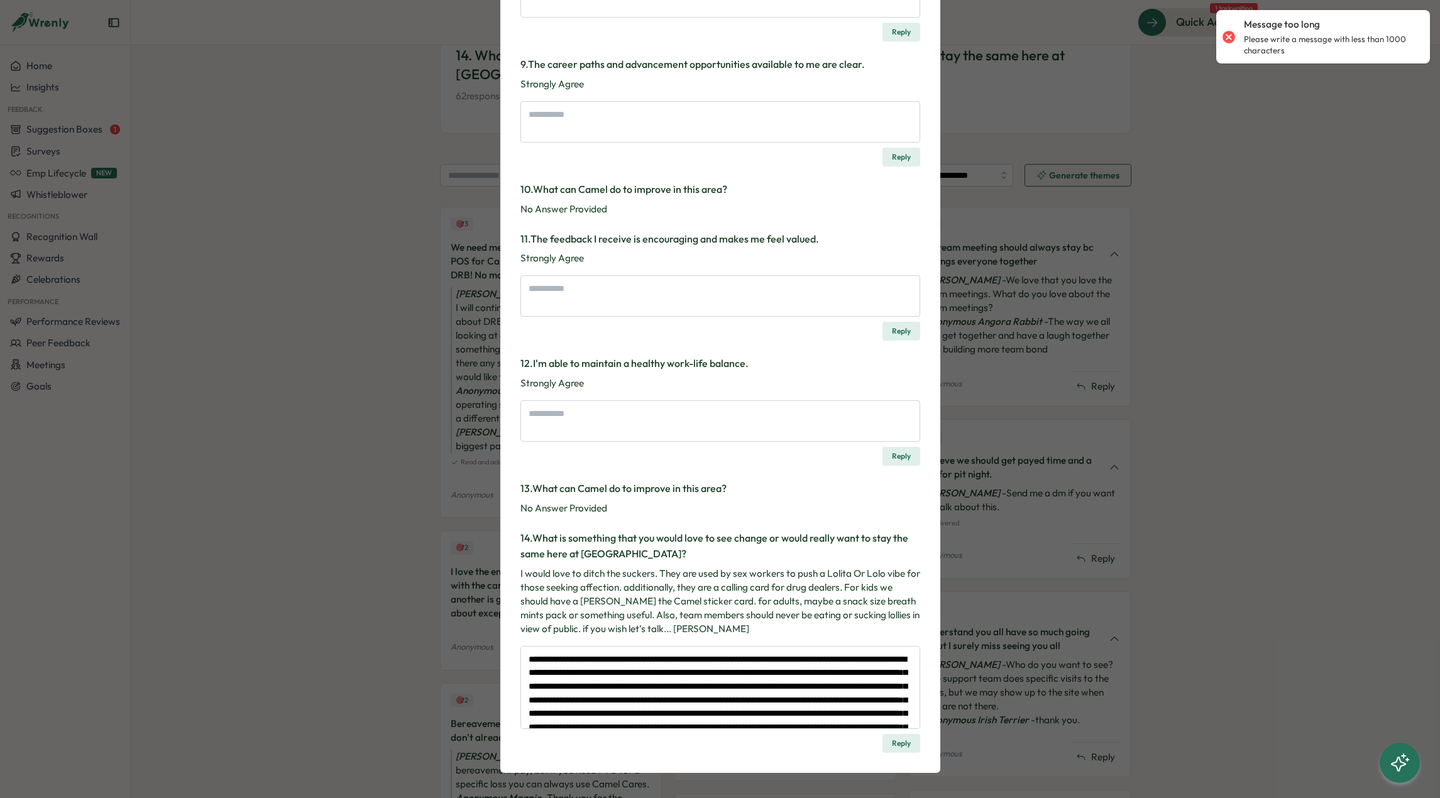 The width and height of the screenshot is (1440, 798). Describe the element at coordinates (720, 189) in the screenshot. I see `h3: 10 . What can Camel do to improve in this area?` at that location.